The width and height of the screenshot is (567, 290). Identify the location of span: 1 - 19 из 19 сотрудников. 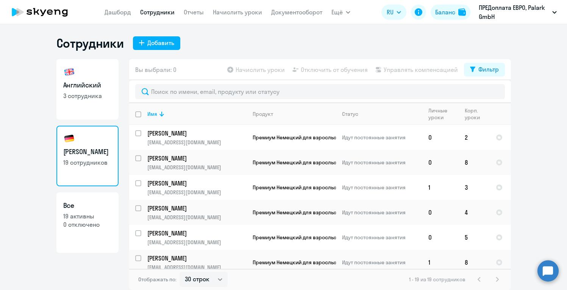
(437, 280).